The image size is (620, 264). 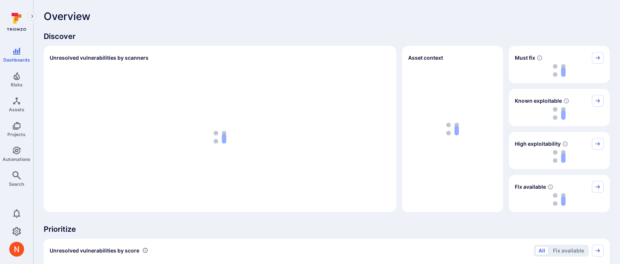 I want to click on button: Expand navigation menu, so click(x=32, y=16).